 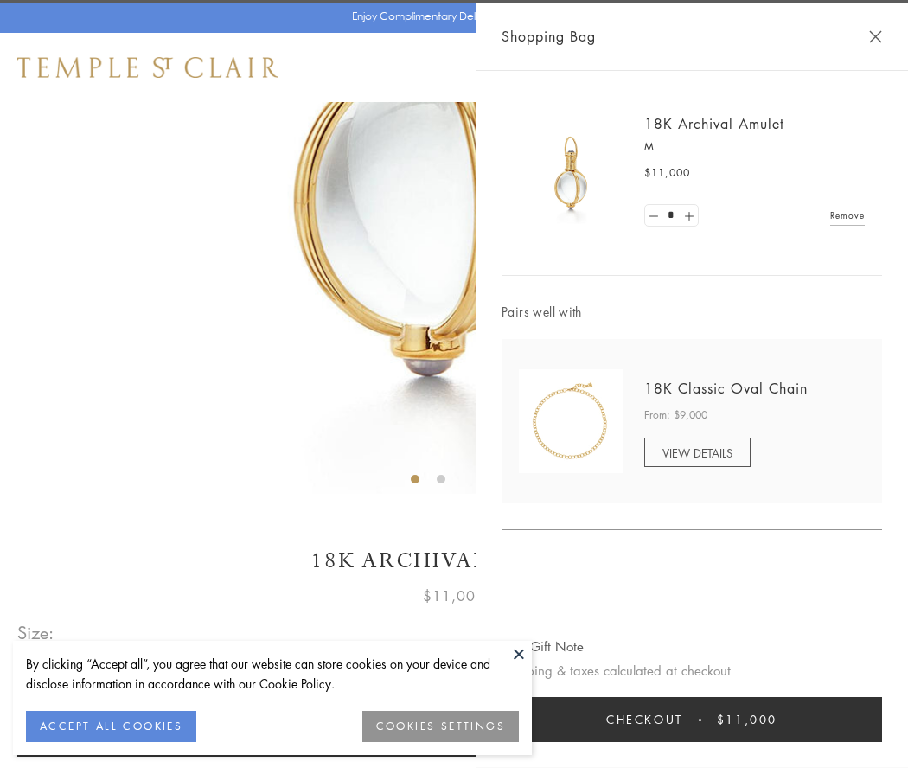 What do you see at coordinates (726, 388) in the screenshot?
I see `a: 18K Classic Oval Chain` at bounding box center [726, 388].